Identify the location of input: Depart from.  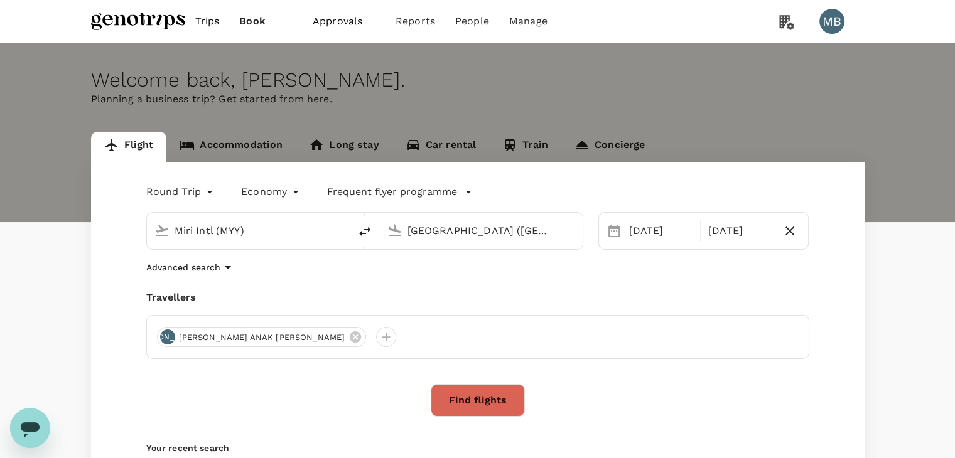
(249, 230).